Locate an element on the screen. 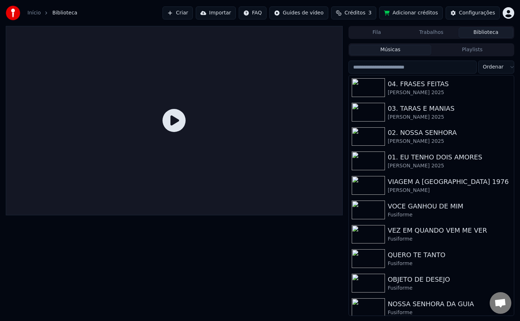 This screenshot has width=520, height=321. a: Início is located at coordinates (34, 13).